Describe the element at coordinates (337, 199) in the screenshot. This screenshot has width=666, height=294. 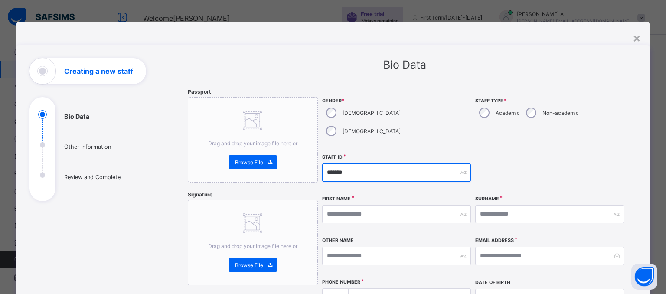
I see `label: First Name` at that location.